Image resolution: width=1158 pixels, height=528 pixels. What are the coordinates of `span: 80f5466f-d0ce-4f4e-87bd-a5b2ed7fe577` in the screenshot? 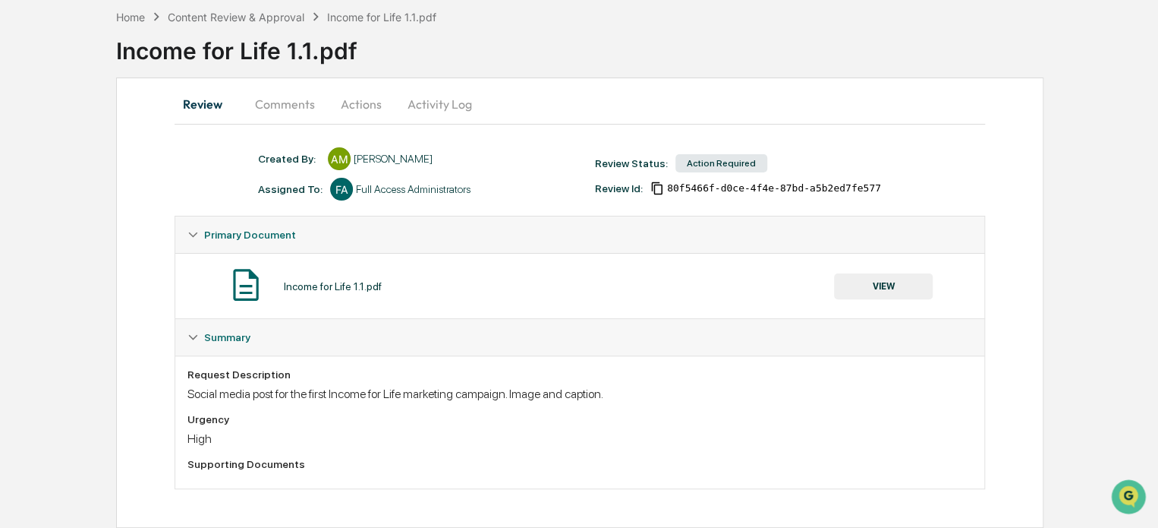 It's located at (774, 188).